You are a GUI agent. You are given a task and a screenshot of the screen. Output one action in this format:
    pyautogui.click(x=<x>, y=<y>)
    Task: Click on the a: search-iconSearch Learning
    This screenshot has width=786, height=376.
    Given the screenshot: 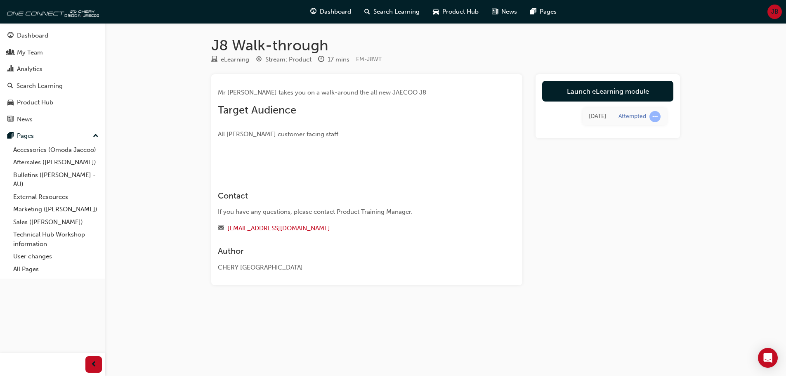 What is the action you would take?
    pyautogui.click(x=392, y=12)
    